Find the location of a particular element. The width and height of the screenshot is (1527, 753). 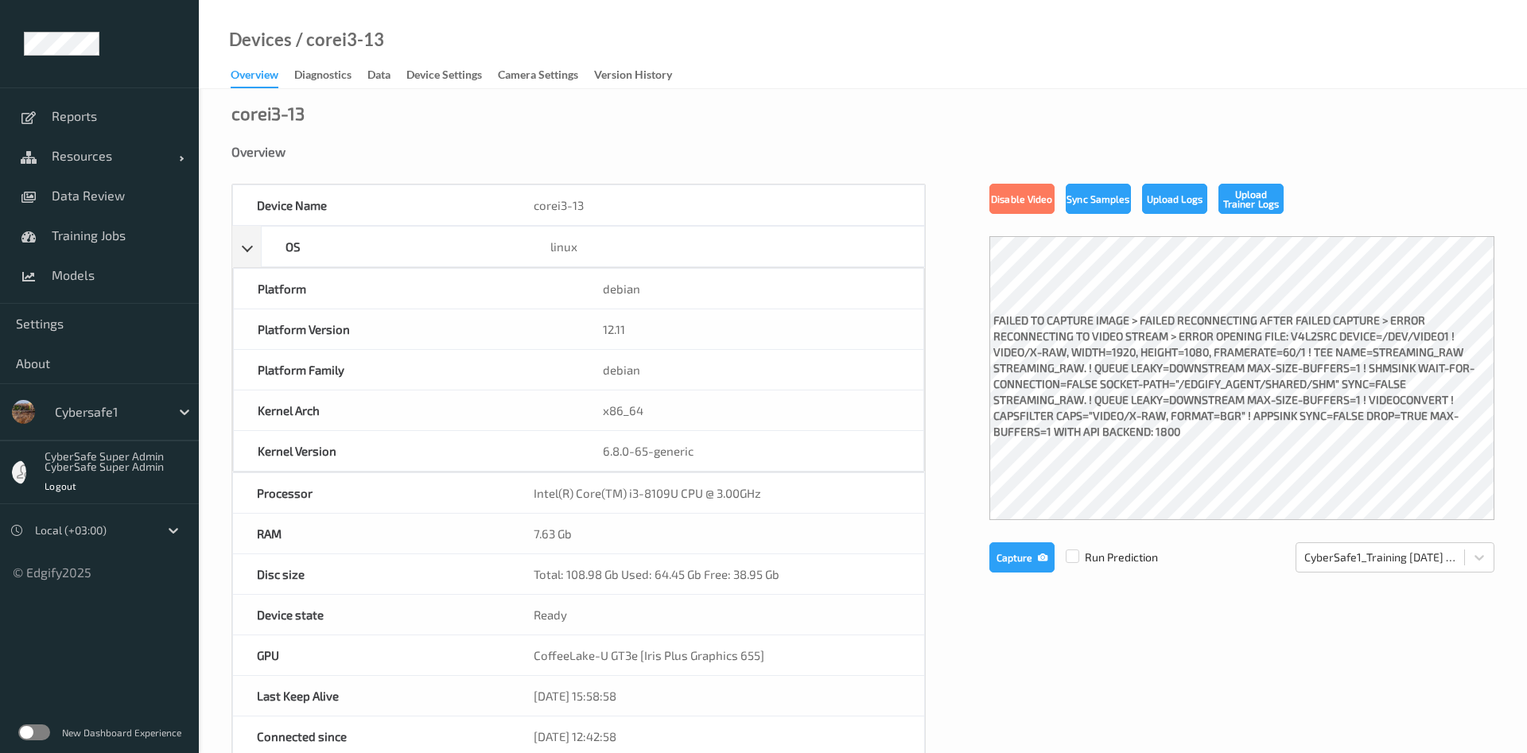

div: Total: 108.98 Gb Used: 64.45 Gb Free: 38.95 Gb is located at coordinates (717, 574).